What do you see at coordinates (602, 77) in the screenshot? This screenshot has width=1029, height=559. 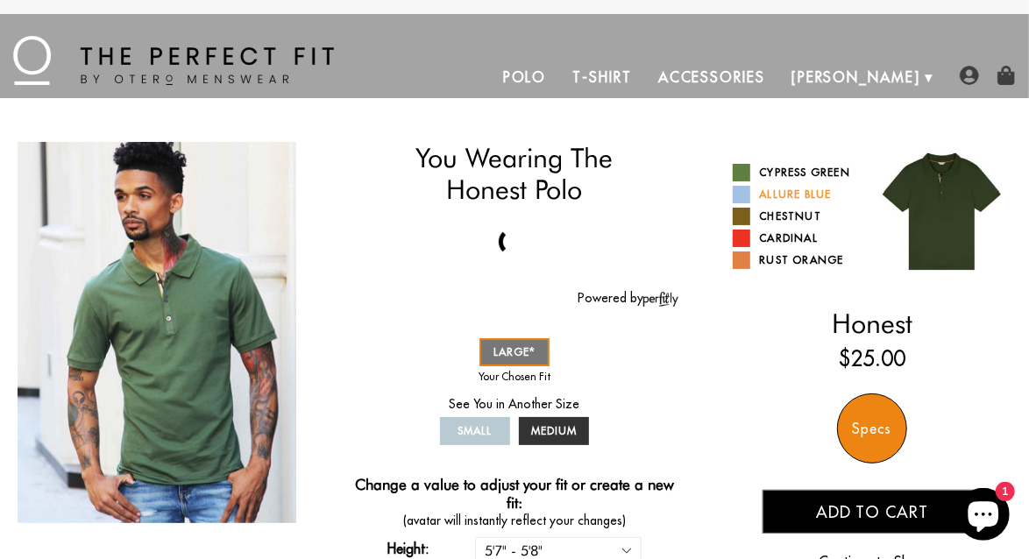 I see `a: T-Shirt` at bounding box center [602, 77].